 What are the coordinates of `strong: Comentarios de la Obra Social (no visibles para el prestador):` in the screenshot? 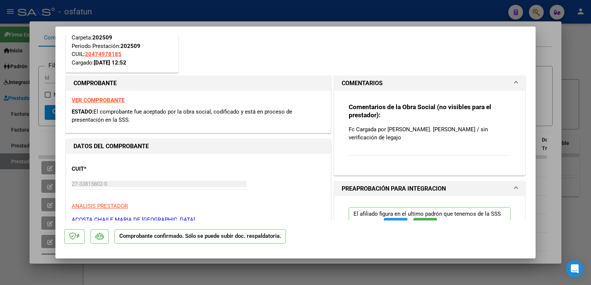 It's located at (420, 111).